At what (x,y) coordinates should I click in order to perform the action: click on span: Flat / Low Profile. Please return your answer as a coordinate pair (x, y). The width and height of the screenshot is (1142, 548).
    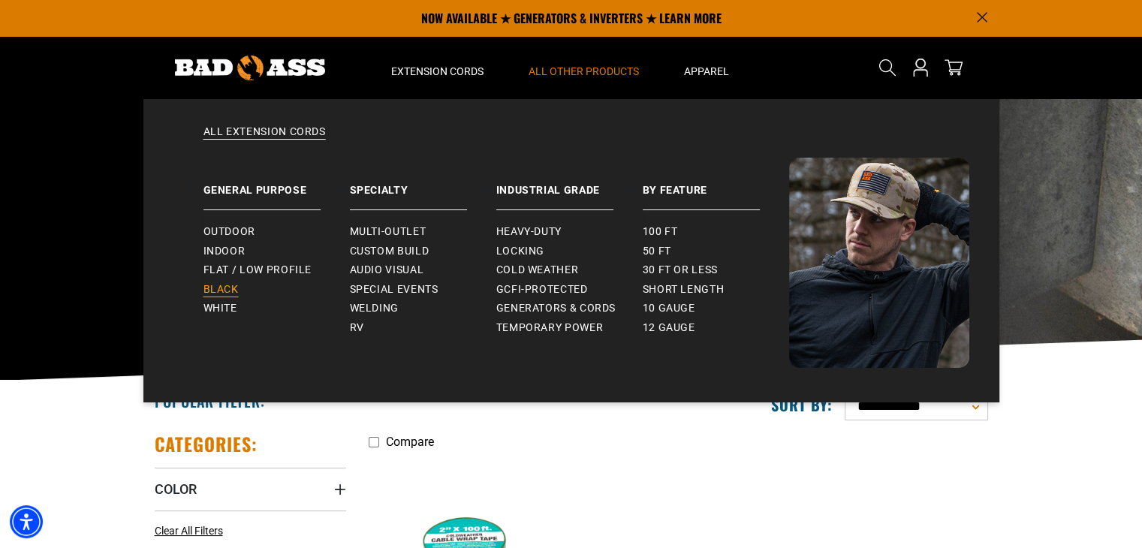
    Looking at the image, I should click on (257, 270).